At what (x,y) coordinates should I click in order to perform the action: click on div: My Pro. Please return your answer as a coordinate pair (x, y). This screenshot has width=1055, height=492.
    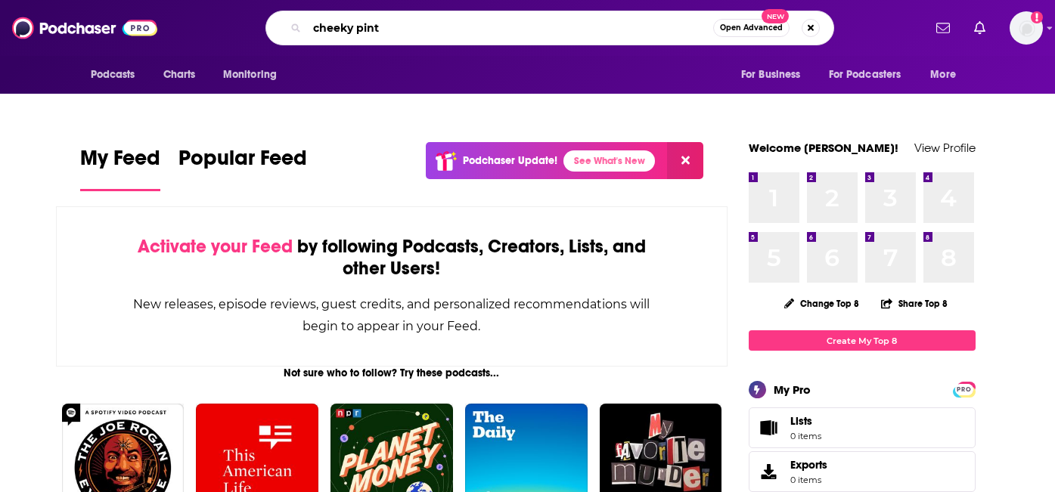
    Looking at the image, I should click on (792, 390).